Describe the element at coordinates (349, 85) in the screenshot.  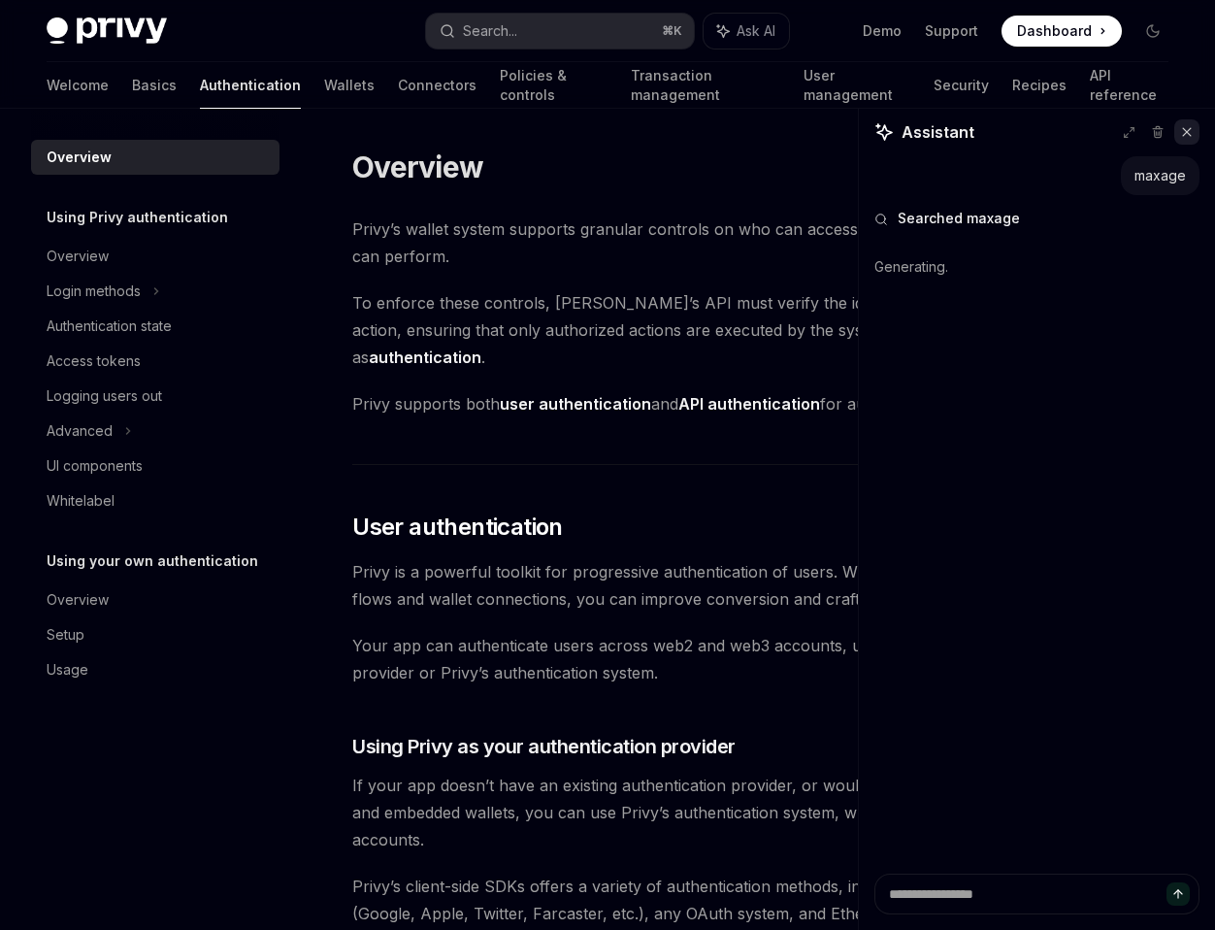
I see `a: Wallets` at that location.